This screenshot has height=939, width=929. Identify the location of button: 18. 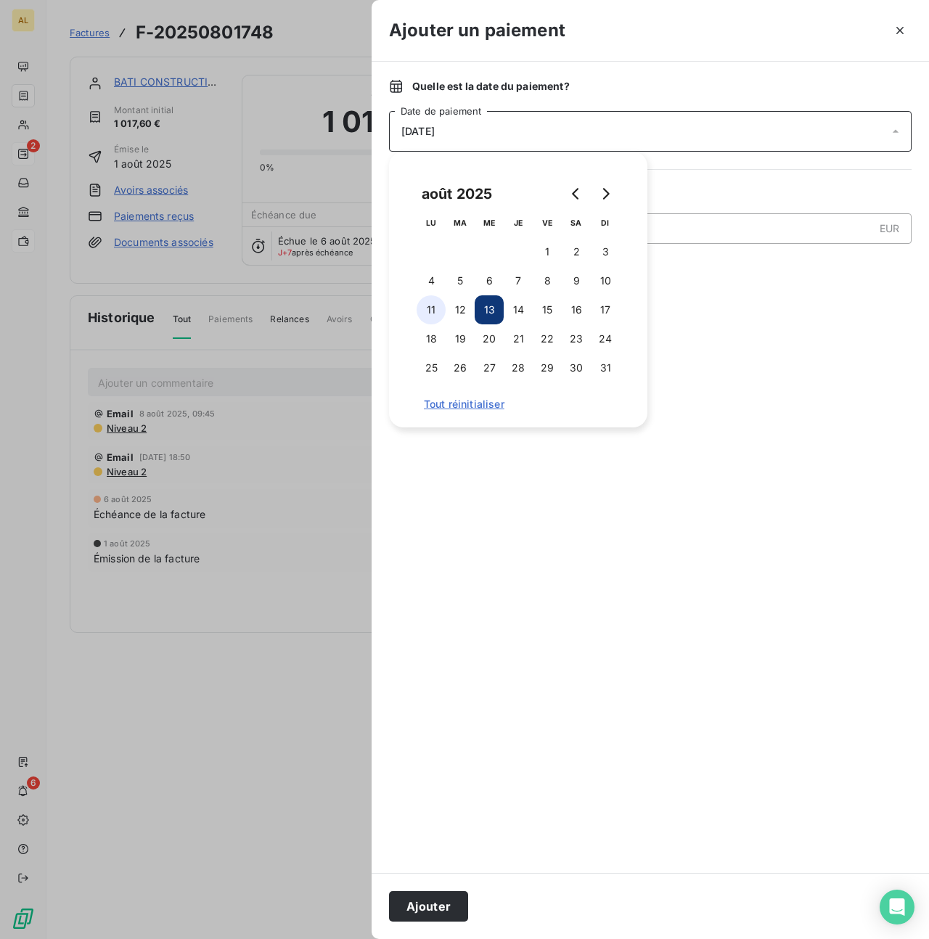
(431, 339).